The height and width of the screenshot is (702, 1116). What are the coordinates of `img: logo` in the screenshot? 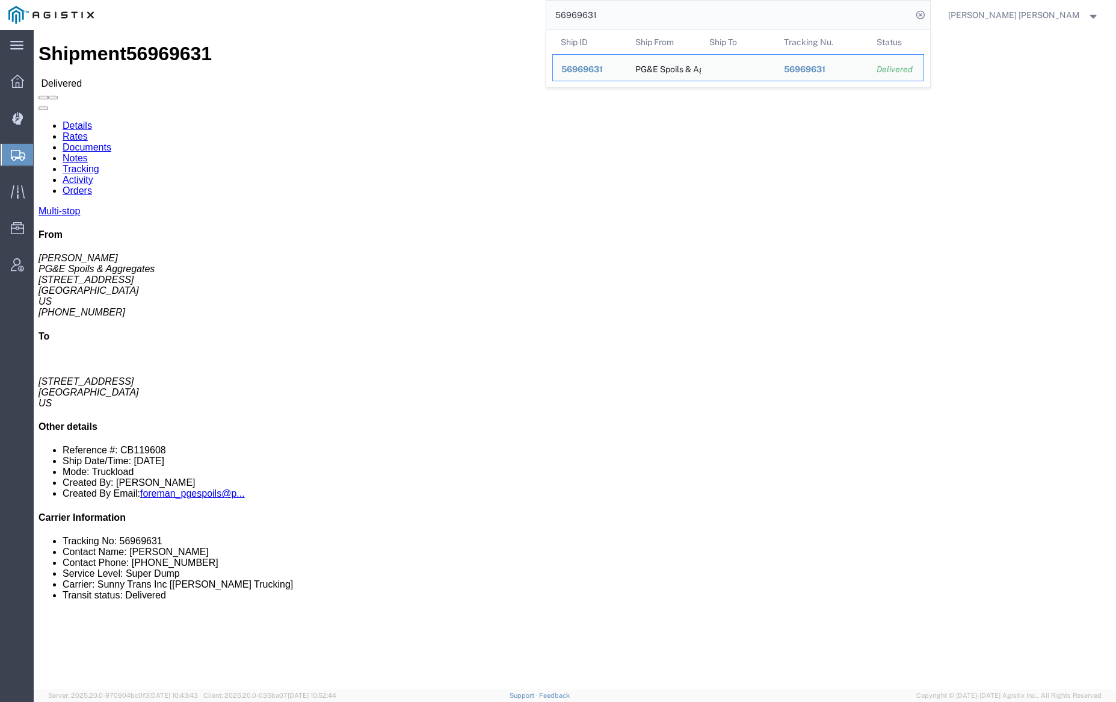 It's located at (51, 15).